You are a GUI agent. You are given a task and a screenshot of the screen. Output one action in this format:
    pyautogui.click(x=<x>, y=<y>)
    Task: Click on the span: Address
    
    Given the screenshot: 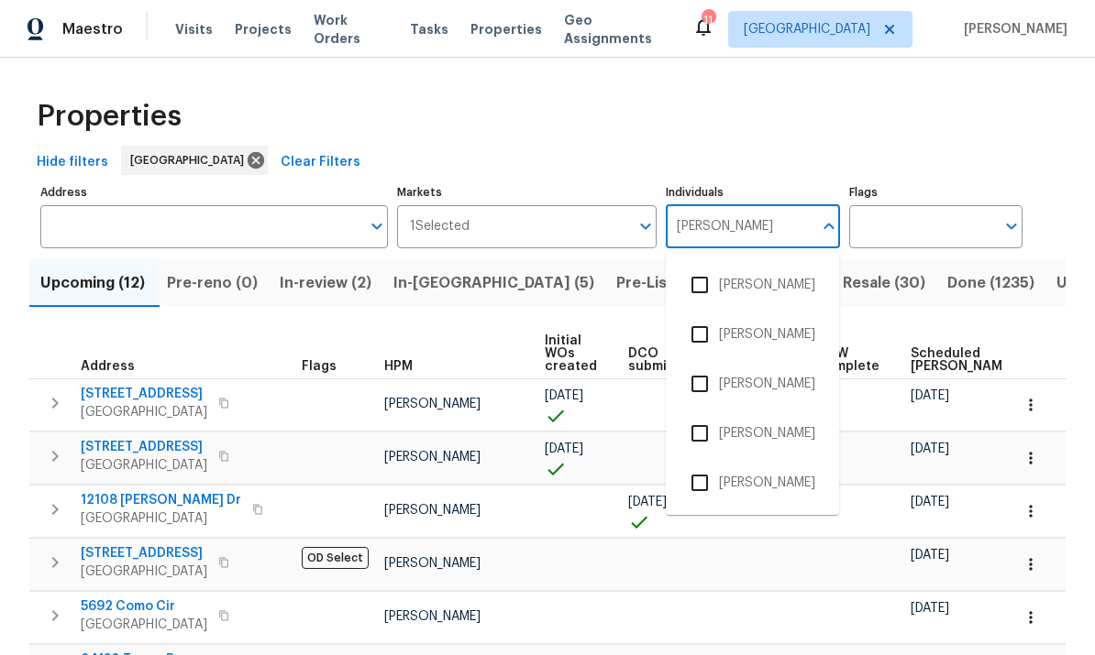 What is the action you would take?
    pyautogui.click(x=107, y=367)
    